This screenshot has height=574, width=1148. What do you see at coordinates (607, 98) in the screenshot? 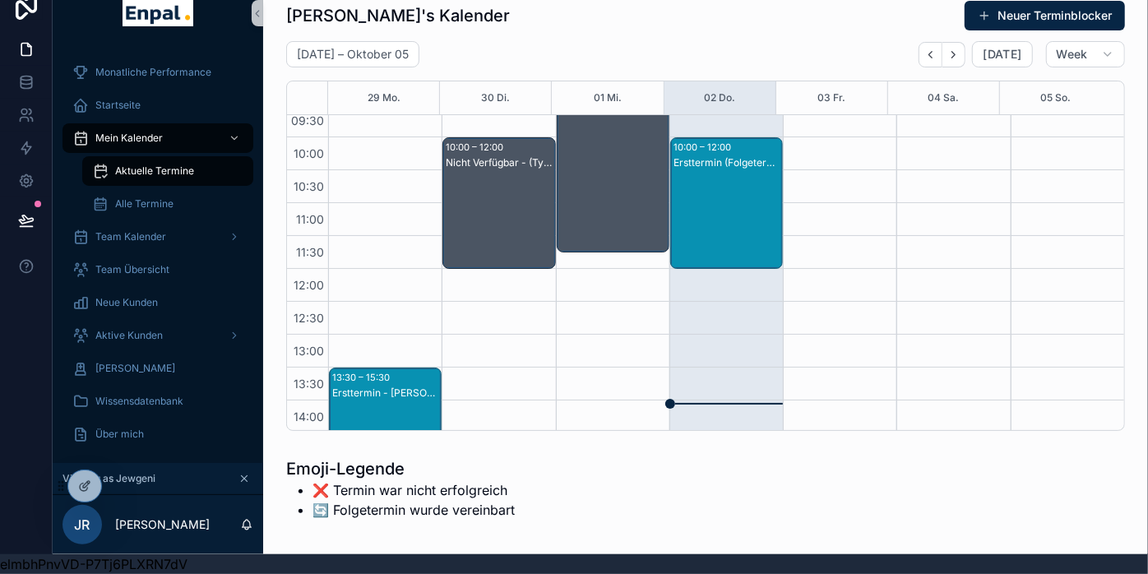
I see `button: 01 Mi.` at bounding box center [607, 98].